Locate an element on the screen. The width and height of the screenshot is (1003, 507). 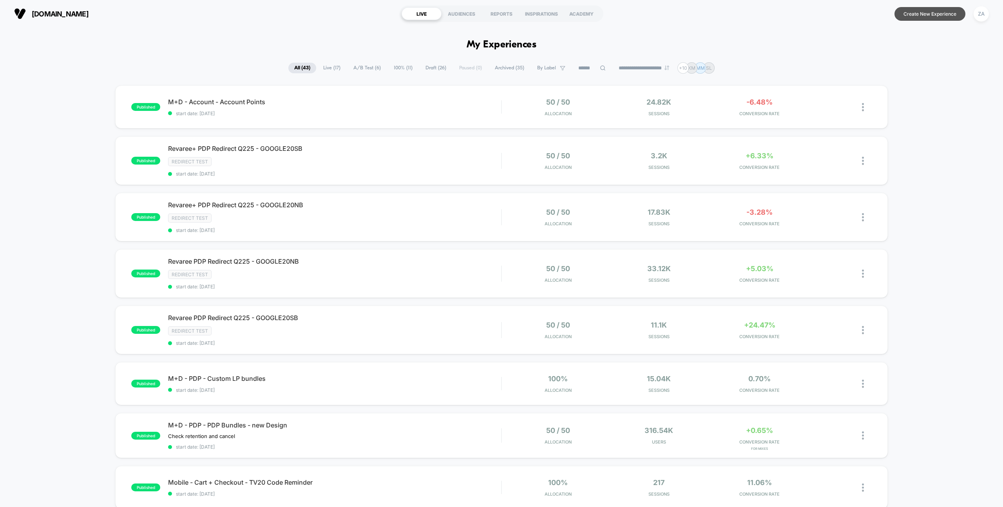
span: M+D - PDP - PDP Bundles - new Design is located at coordinates (334, 425).